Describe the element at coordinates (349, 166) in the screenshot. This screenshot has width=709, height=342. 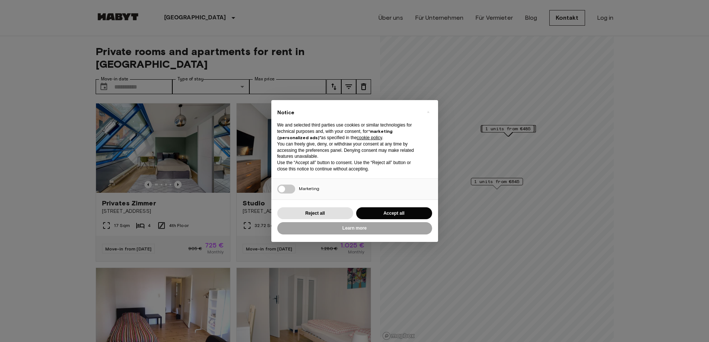
I see `p: Use the “Accept all” button to consent. Use the “Reject all” button or close this notice to conti...` at that location.